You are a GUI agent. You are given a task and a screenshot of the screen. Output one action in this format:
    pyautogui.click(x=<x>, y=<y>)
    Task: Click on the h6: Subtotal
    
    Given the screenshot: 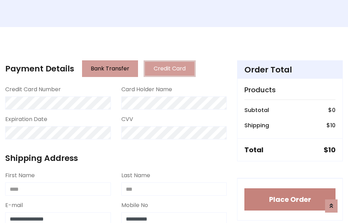 What is the action you would take?
    pyautogui.click(x=256, y=110)
    